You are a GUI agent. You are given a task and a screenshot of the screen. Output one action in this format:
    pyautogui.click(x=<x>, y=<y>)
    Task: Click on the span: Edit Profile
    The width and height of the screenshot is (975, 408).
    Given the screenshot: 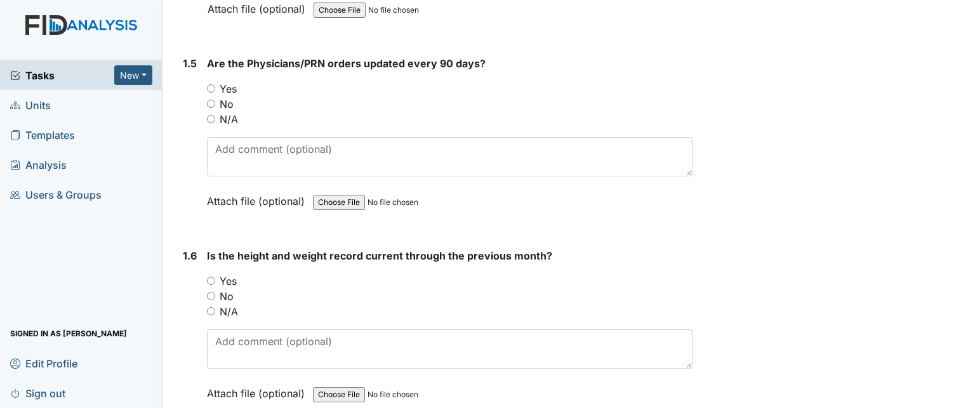 What is the action you would take?
    pyautogui.click(x=44, y=363)
    